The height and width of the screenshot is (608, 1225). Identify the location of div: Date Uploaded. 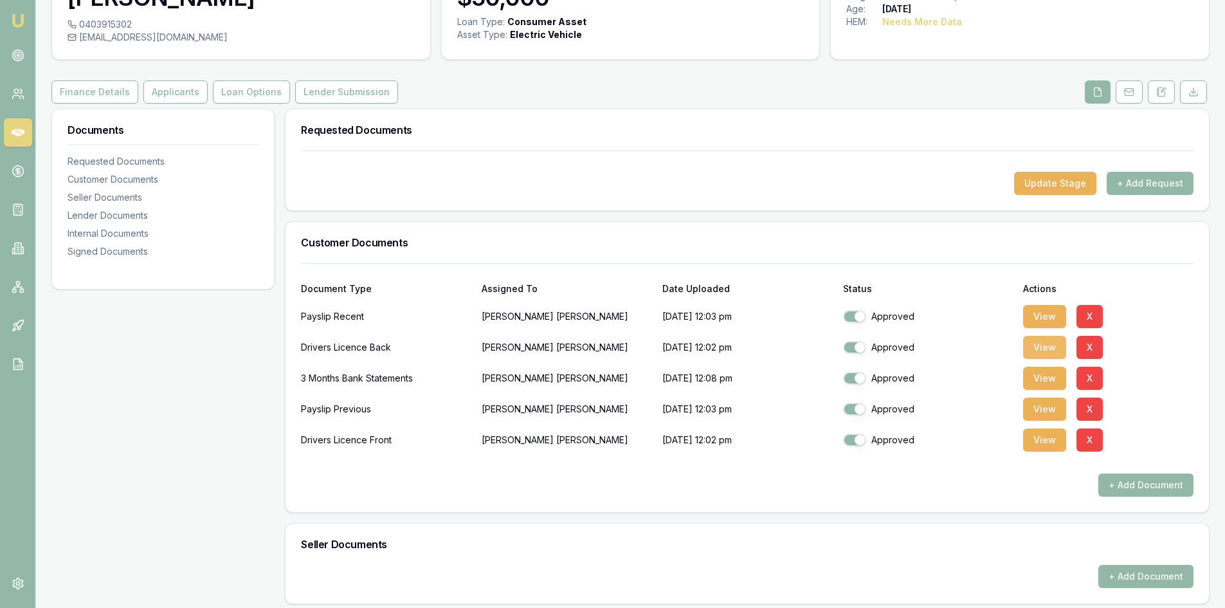
(747, 289).